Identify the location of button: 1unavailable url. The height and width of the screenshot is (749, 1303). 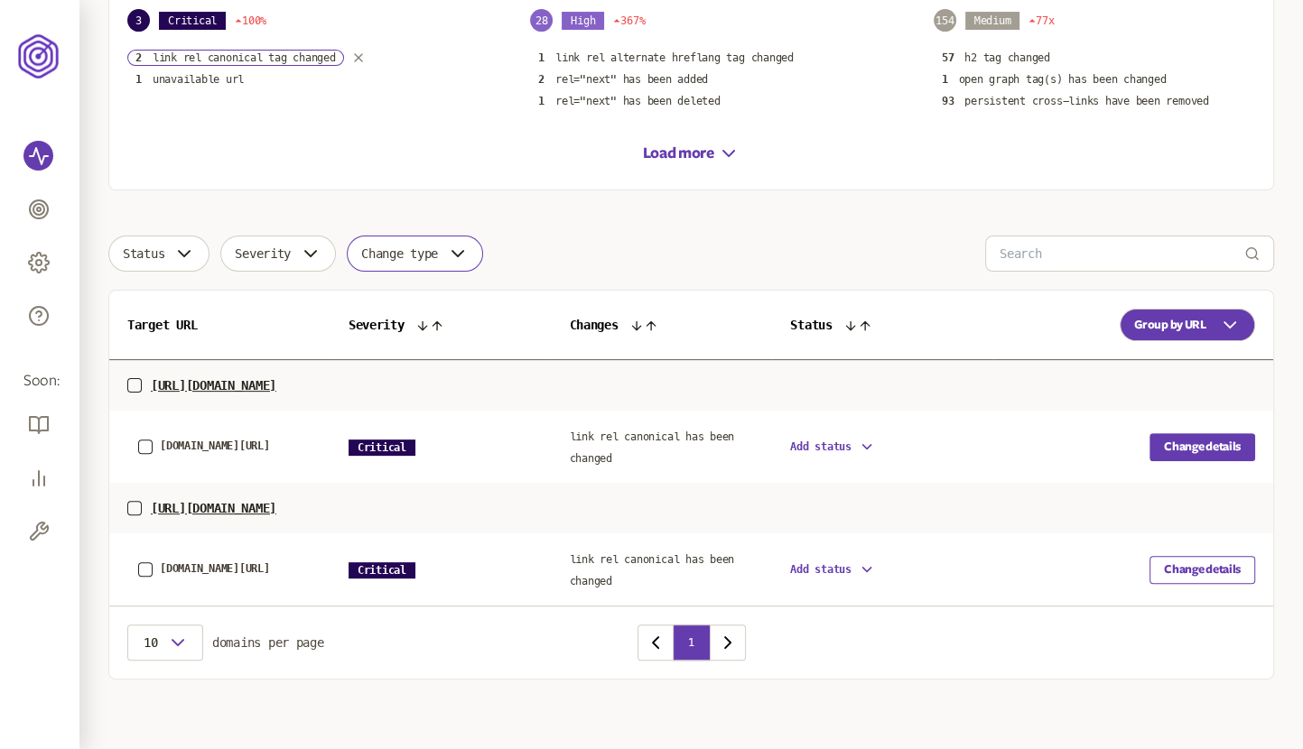
(190, 79).